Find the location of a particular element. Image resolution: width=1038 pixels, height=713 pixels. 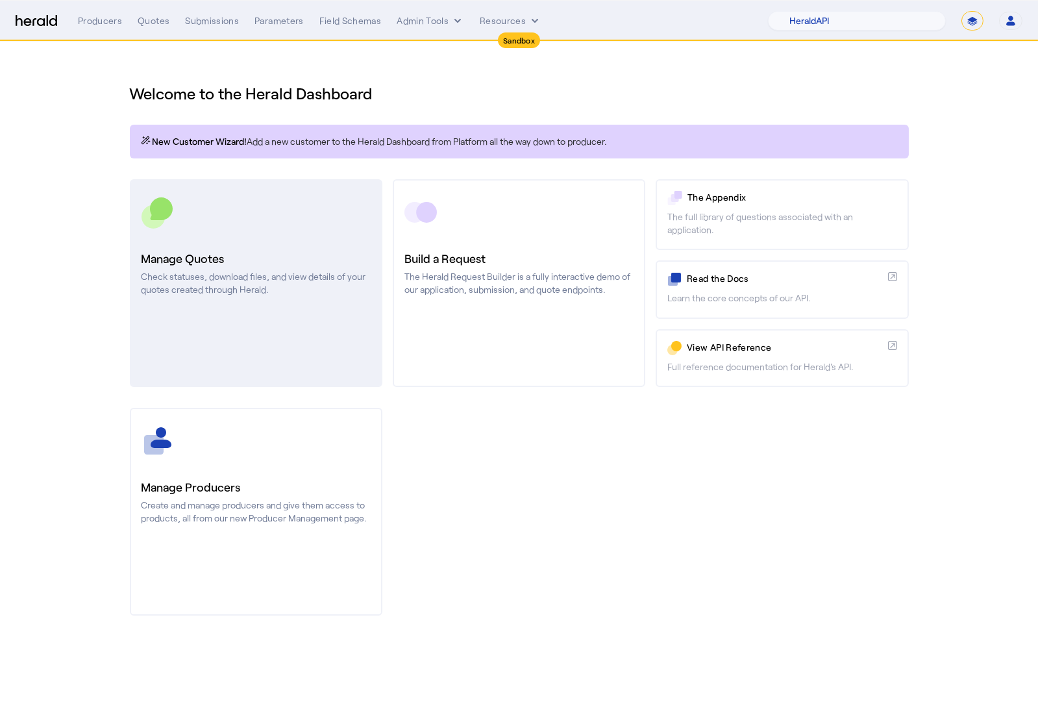

h3: Build a Request is located at coordinates (519, 258).